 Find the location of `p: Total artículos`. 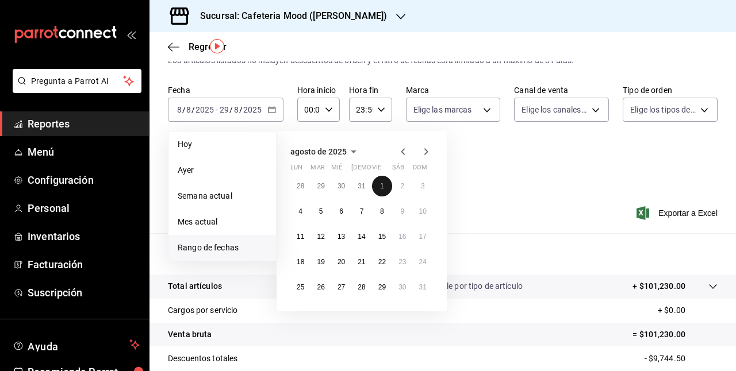

p: Total artículos is located at coordinates (195, 286).